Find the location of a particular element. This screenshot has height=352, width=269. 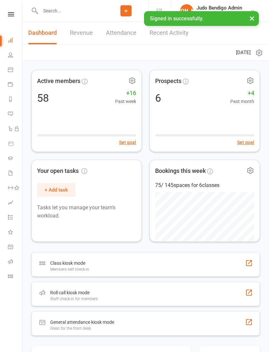

a: Reports is located at coordinates (15, 100).